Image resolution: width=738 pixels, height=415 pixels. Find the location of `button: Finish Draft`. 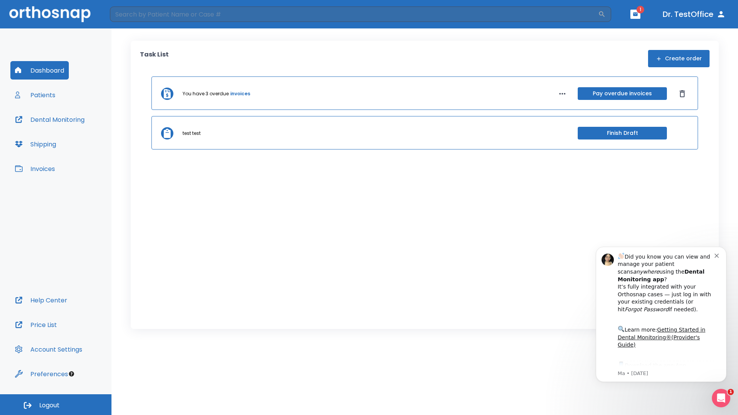

button: Finish Draft is located at coordinates (622, 133).